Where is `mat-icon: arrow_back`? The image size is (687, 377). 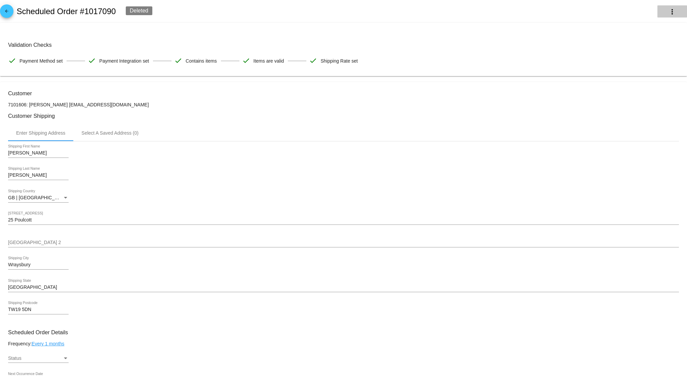
mat-icon: arrow_back is located at coordinates (7, 13).